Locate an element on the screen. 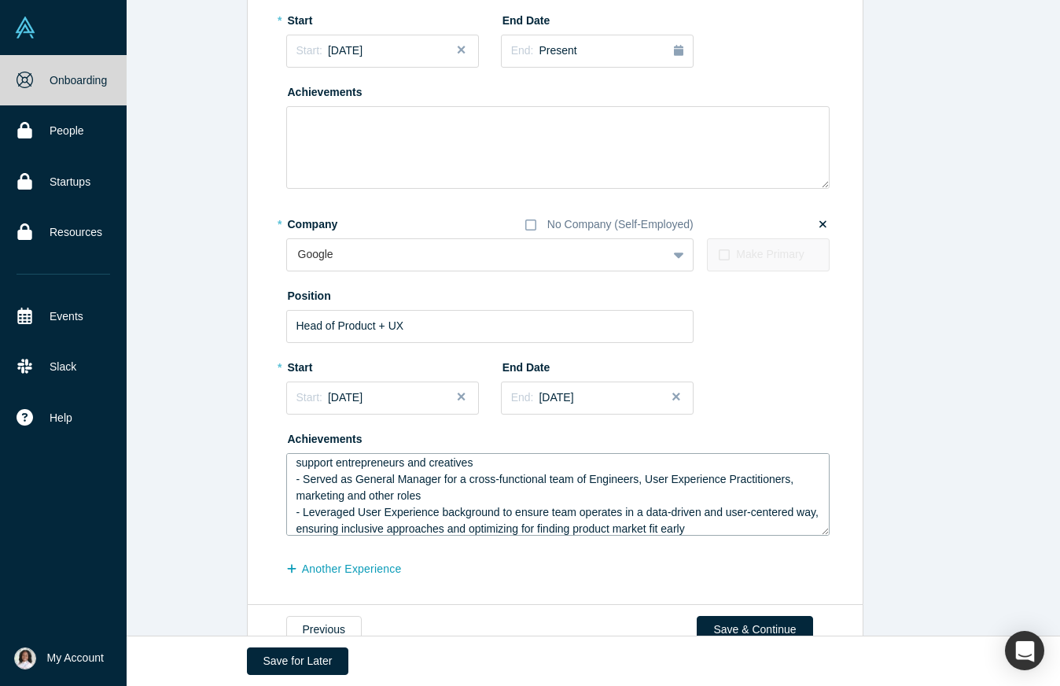  button: My Account is located at coordinates (59, 658).